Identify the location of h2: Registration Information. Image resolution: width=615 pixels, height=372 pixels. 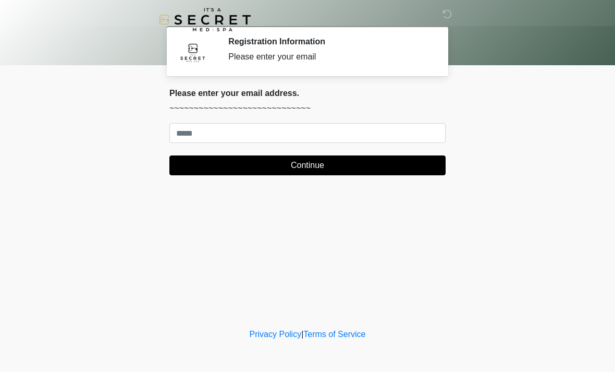
(329, 41).